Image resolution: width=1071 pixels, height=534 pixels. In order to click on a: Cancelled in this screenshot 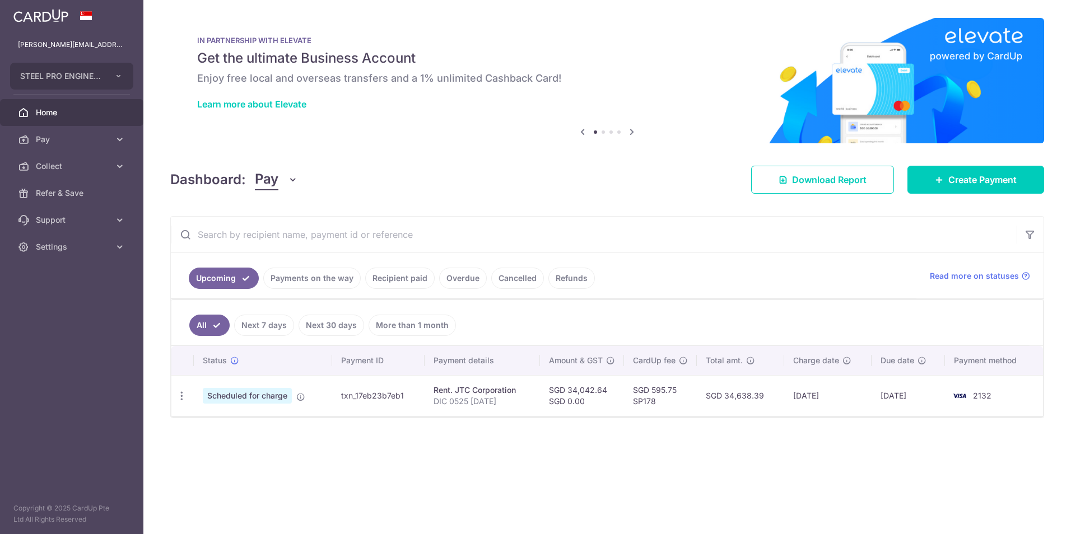, I will do `click(517, 278)`.